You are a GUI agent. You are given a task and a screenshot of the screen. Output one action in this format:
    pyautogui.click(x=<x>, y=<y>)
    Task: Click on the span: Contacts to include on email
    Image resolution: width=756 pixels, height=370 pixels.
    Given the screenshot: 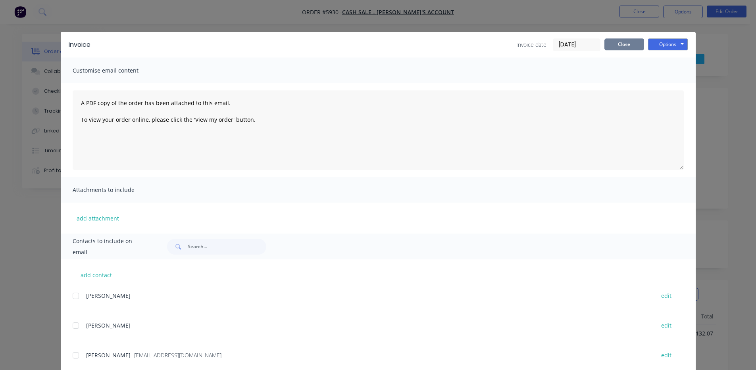 What is the action you would take?
    pyautogui.click(x=110, y=247)
    